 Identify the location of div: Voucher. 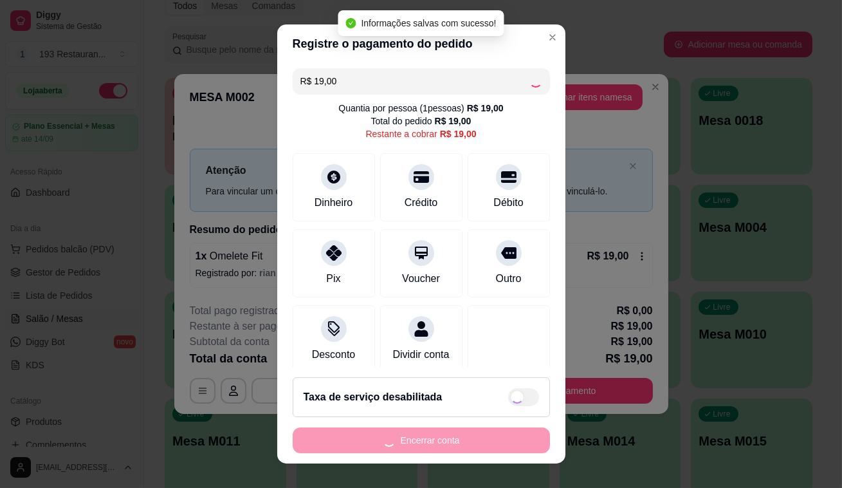
(421, 279).